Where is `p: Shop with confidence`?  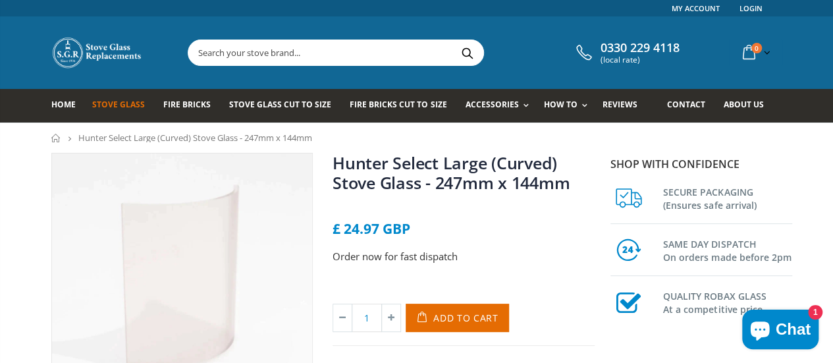 p: Shop with confidence is located at coordinates (702, 164).